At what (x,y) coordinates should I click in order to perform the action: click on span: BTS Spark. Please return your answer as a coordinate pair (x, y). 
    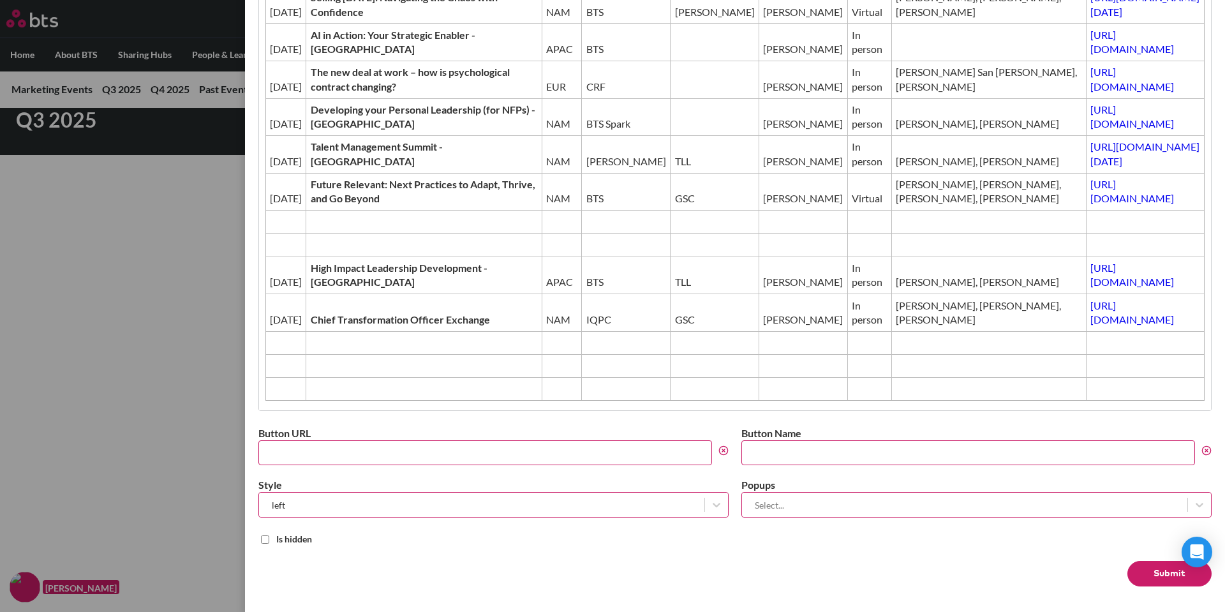
    Looking at the image, I should click on (626, 124).